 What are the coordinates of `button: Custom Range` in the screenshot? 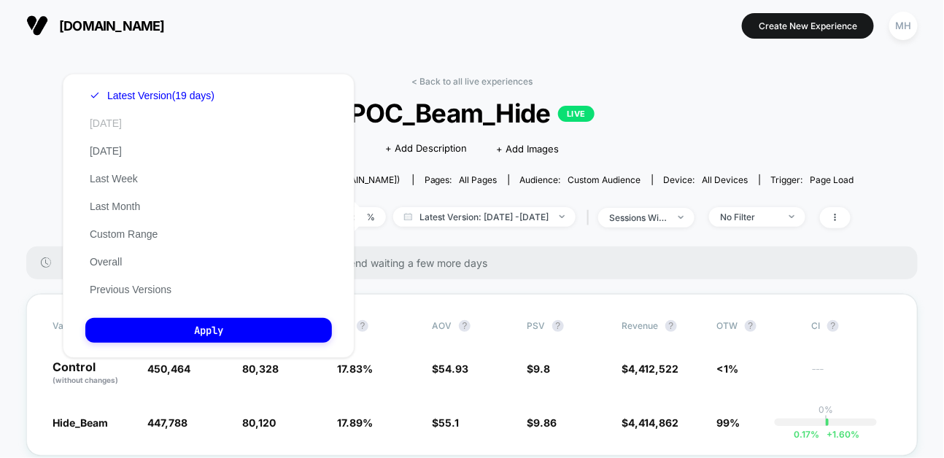 It's located at (123, 234).